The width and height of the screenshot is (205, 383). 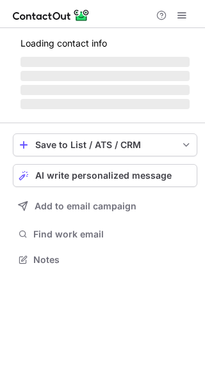 What do you see at coordinates (51, 15) in the screenshot?
I see `img: ContactOut v5.3.10` at bounding box center [51, 15].